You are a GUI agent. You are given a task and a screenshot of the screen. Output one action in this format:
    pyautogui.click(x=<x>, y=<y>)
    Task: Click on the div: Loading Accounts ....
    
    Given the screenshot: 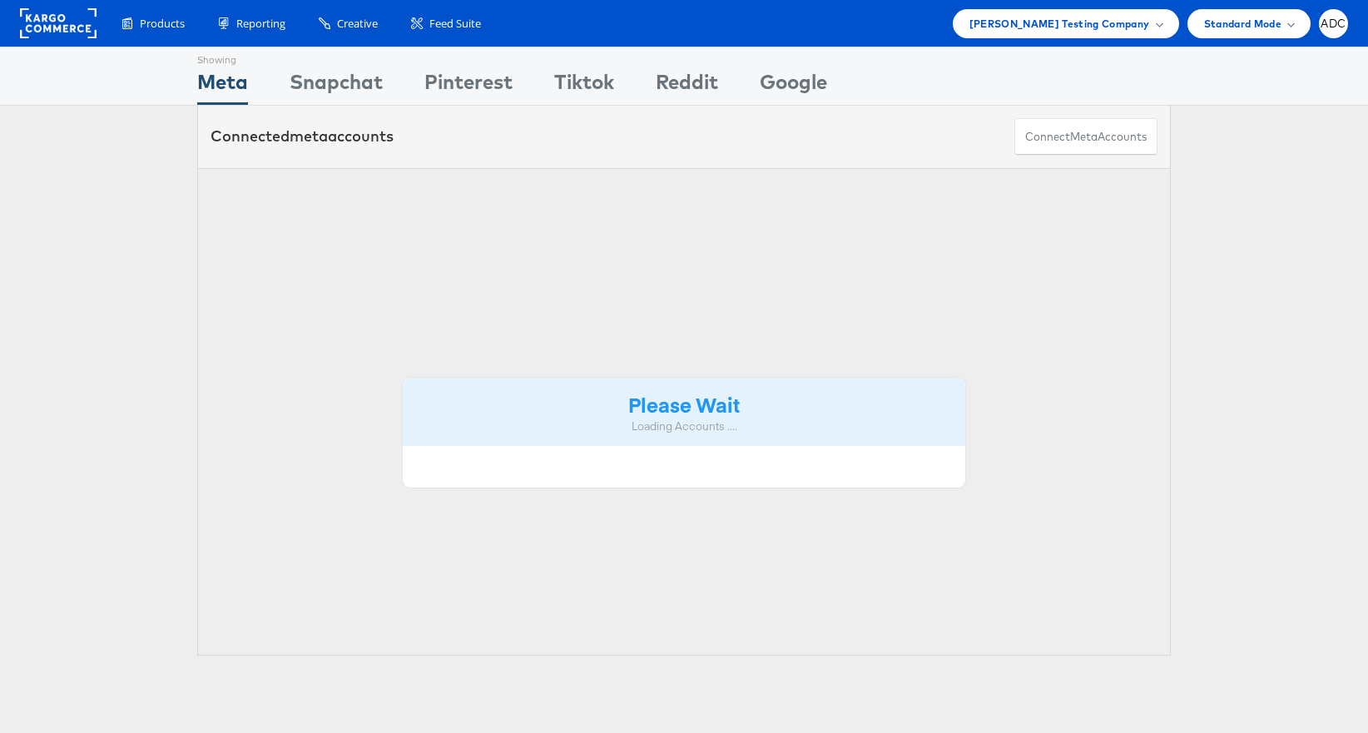 What is the action you would take?
    pyautogui.click(x=684, y=426)
    